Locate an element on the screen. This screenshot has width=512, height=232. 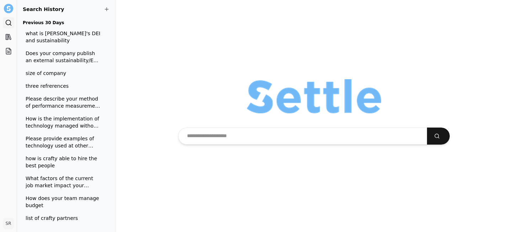
span: What factors of the current job market impact your pricing model? is located at coordinates (63, 182).